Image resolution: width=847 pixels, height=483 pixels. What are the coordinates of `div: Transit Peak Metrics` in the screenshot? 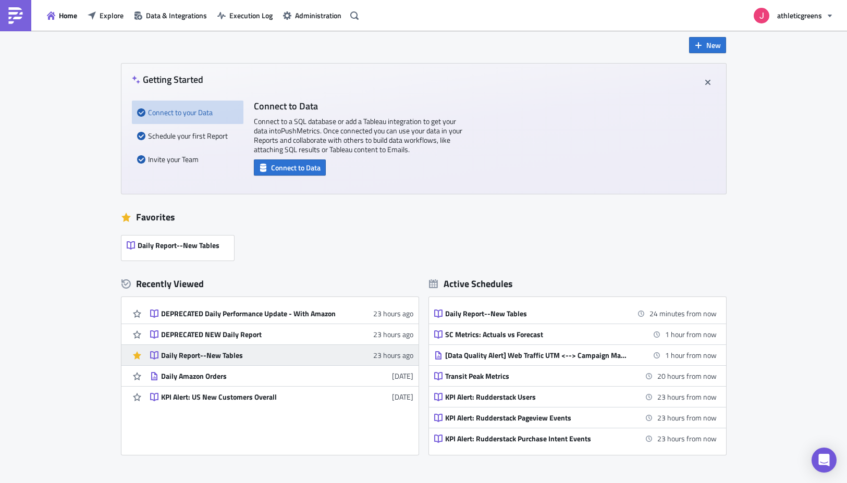 It's located at (536, 376).